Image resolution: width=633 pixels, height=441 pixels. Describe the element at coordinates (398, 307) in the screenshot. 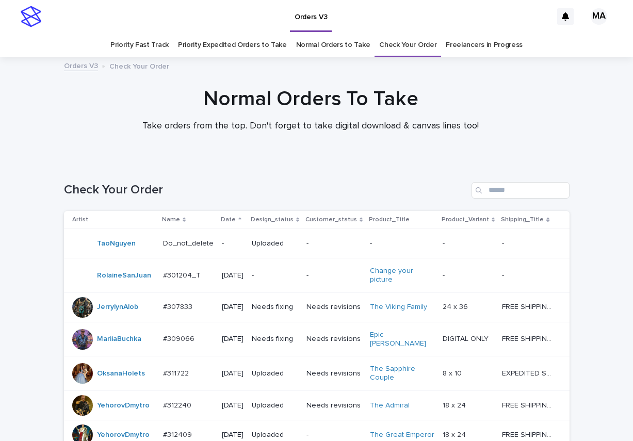

I see `a: The Viking Family` at that location.